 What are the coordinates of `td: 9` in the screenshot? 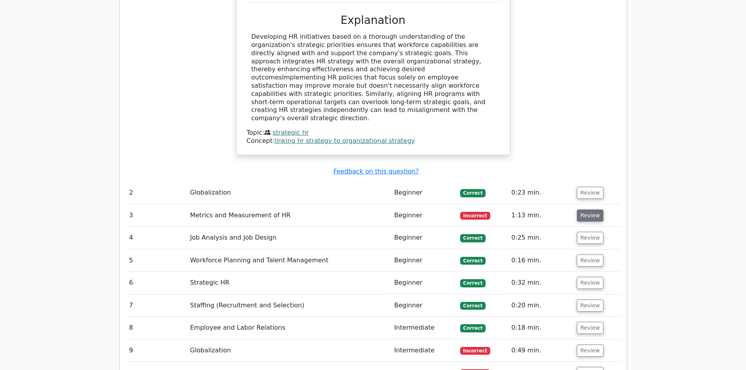 It's located at (157, 351).